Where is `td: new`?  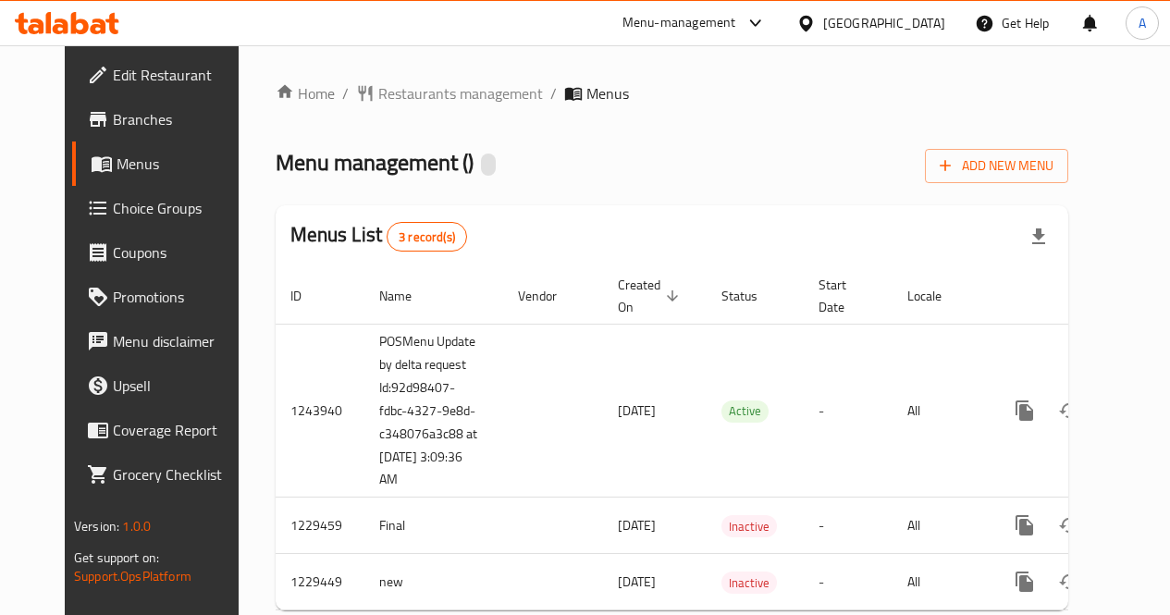
td: new is located at coordinates (434, 582).